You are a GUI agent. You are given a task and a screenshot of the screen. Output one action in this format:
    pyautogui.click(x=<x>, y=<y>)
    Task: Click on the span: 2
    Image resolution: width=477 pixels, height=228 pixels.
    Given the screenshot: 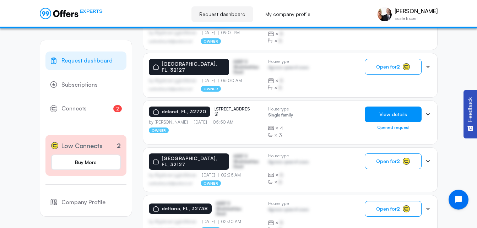 What is the action you would take?
    pyautogui.click(x=118, y=109)
    